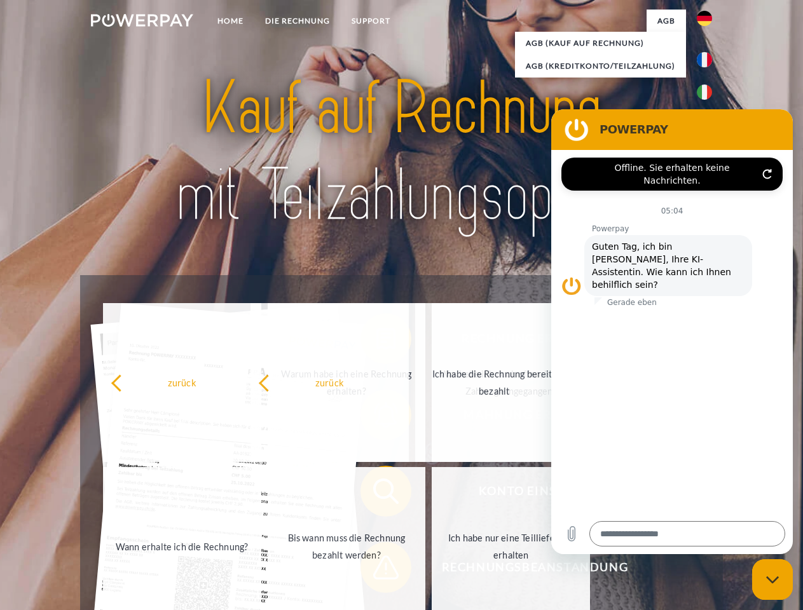  Describe the element at coordinates (81, 193) in the screenshot. I see `p: Gerade eben` at that location.